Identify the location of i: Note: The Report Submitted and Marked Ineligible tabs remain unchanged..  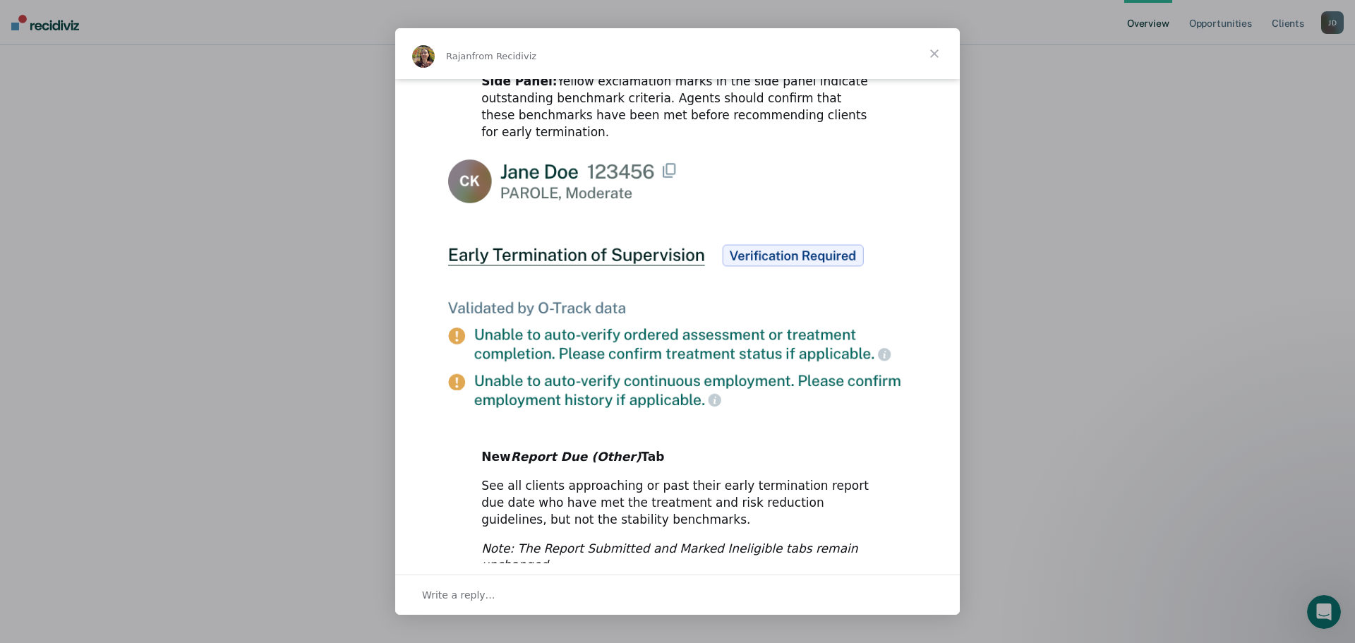
(669, 557).